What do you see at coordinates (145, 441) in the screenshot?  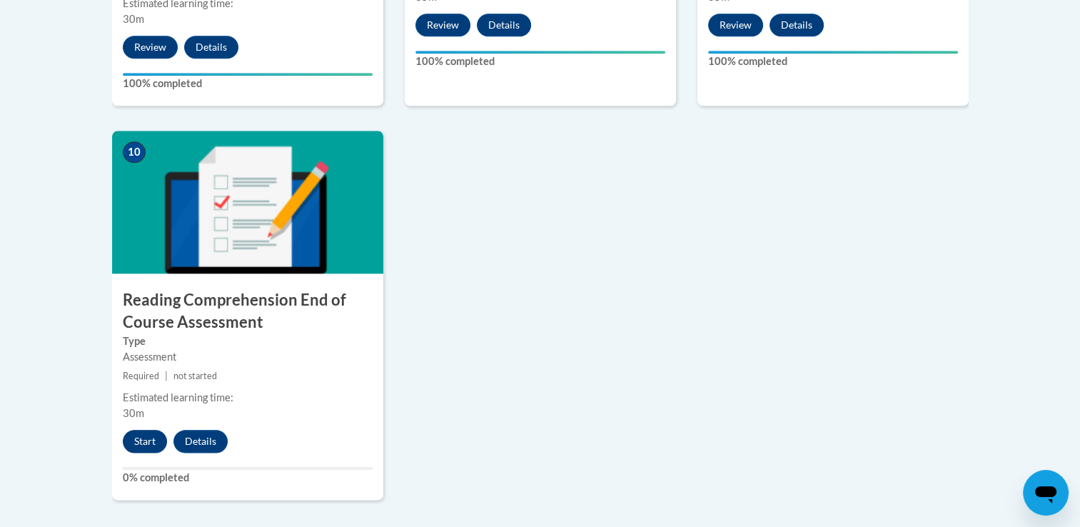 I see `button: Start` at bounding box center [145, 441].